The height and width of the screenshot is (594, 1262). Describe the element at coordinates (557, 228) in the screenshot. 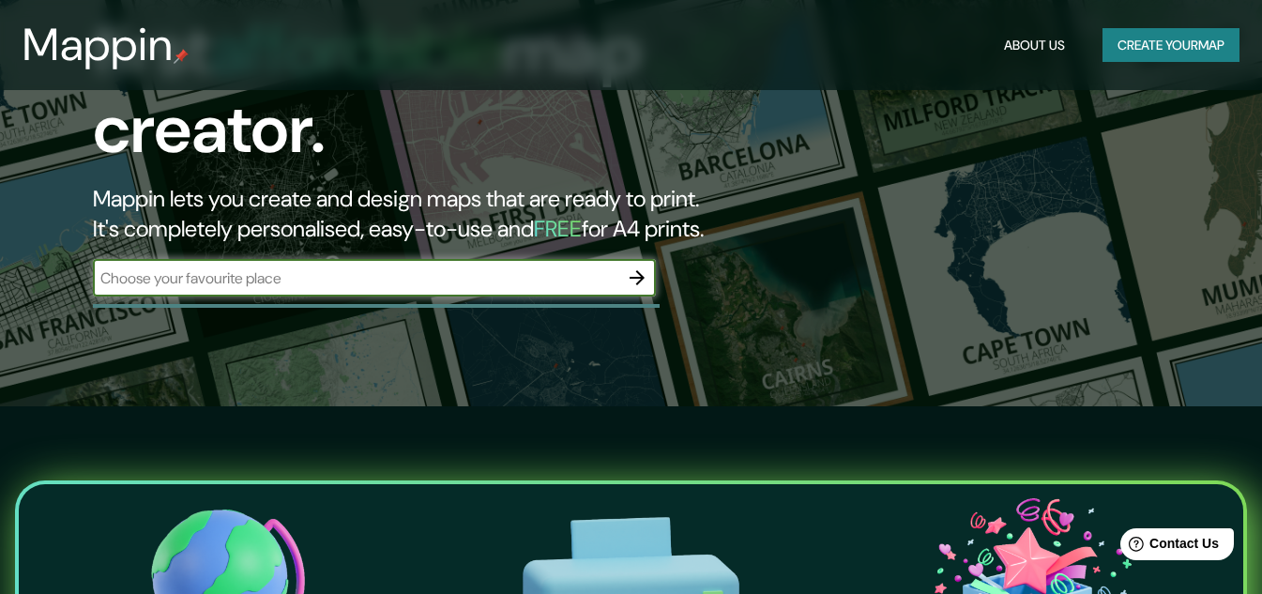

I see `h5: FREE` at that location.